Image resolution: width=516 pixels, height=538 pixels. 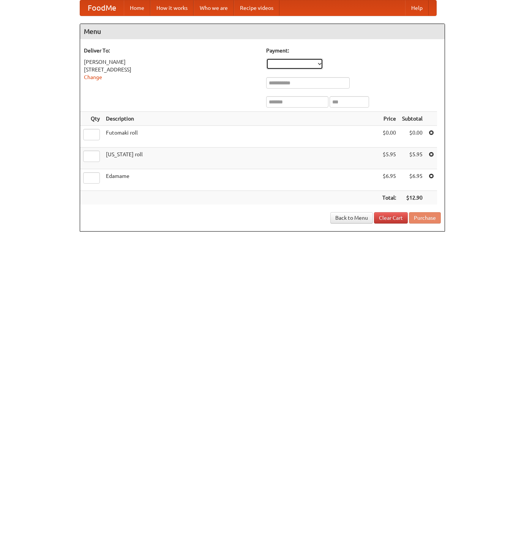 I want to click on a: How it works, so click(x=172, y=8).